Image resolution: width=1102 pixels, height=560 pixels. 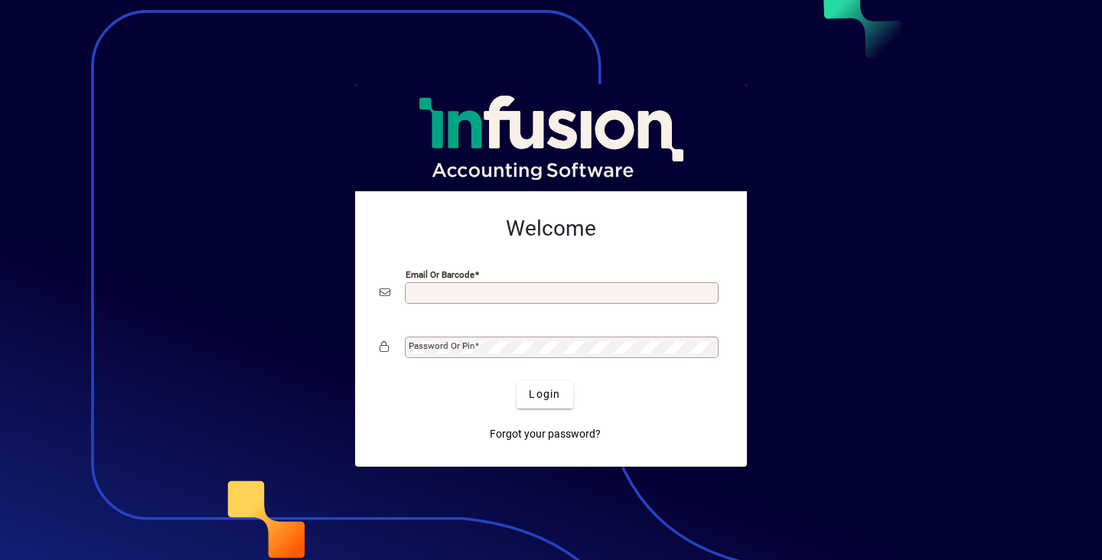 What do you see at coordinates (551, 229) in the screenshot?
I see `h2: Welcome` at bounding box center [551, 229].